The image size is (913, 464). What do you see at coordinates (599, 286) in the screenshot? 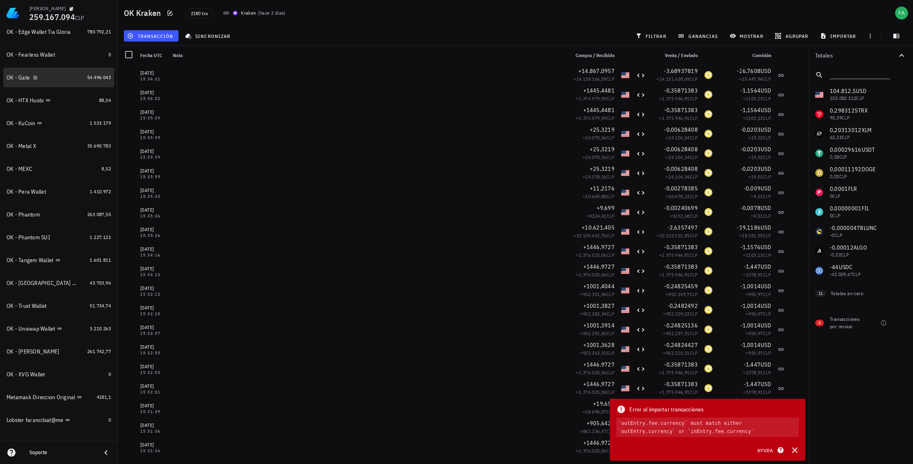
I see `span: +1001,4044` at bounding box center [599, 286].